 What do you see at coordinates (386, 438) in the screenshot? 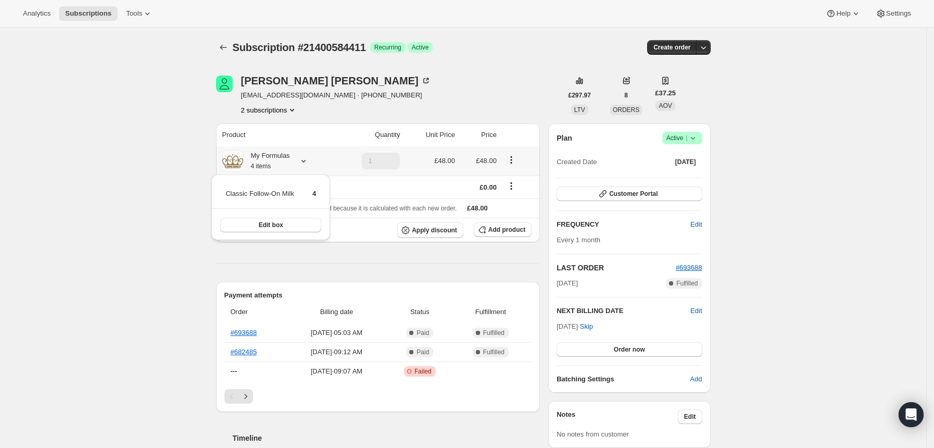
I see `h2: Timeline` at bounding box center [386, 438].